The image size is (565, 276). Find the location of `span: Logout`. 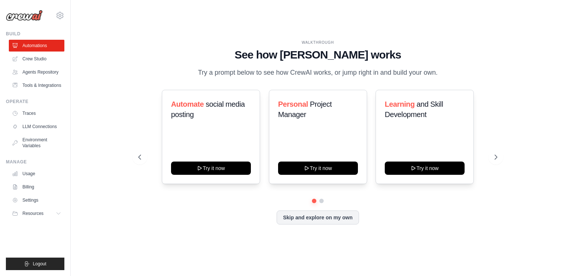

span: Logout is located at coordinates (39, 264).